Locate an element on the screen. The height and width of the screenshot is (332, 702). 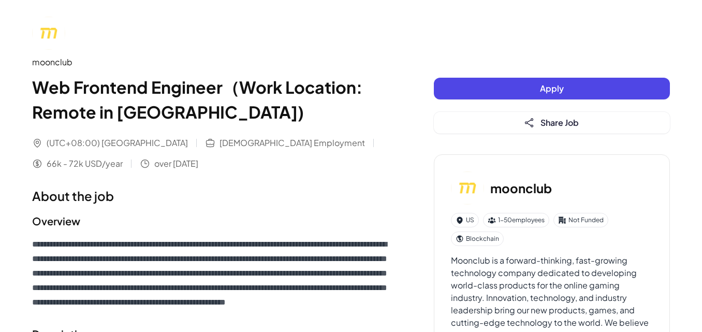
div: Blockchain is located at coordinates (477, 239).